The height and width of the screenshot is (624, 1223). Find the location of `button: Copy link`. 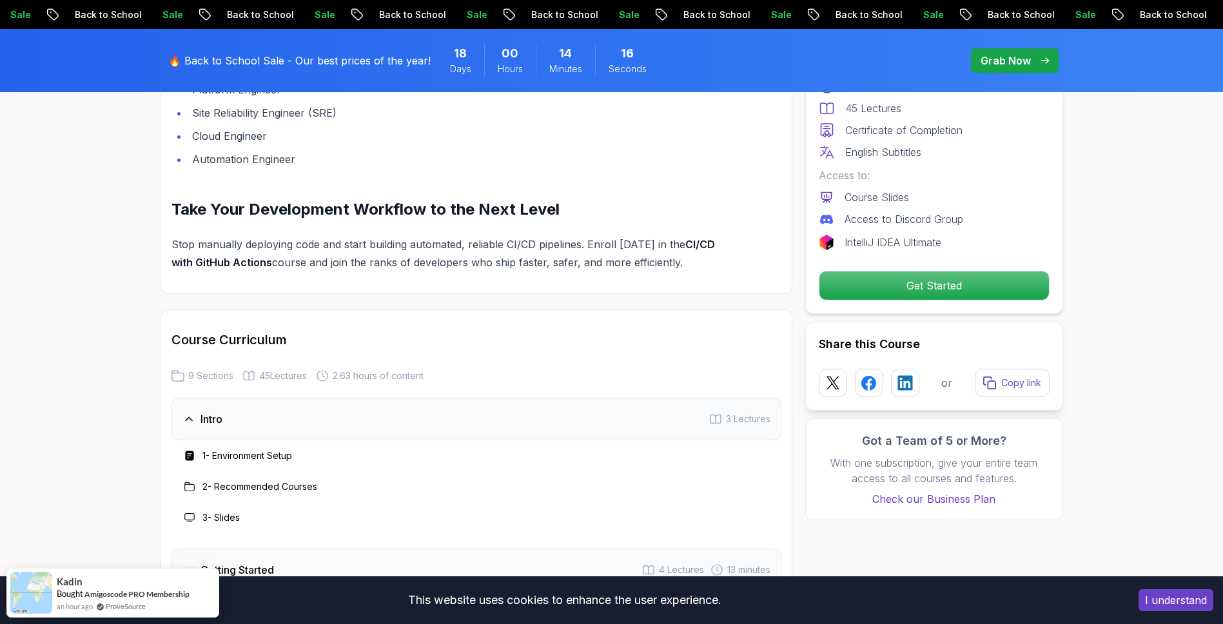

button: Copy link is located at coordinates (1012, 383).